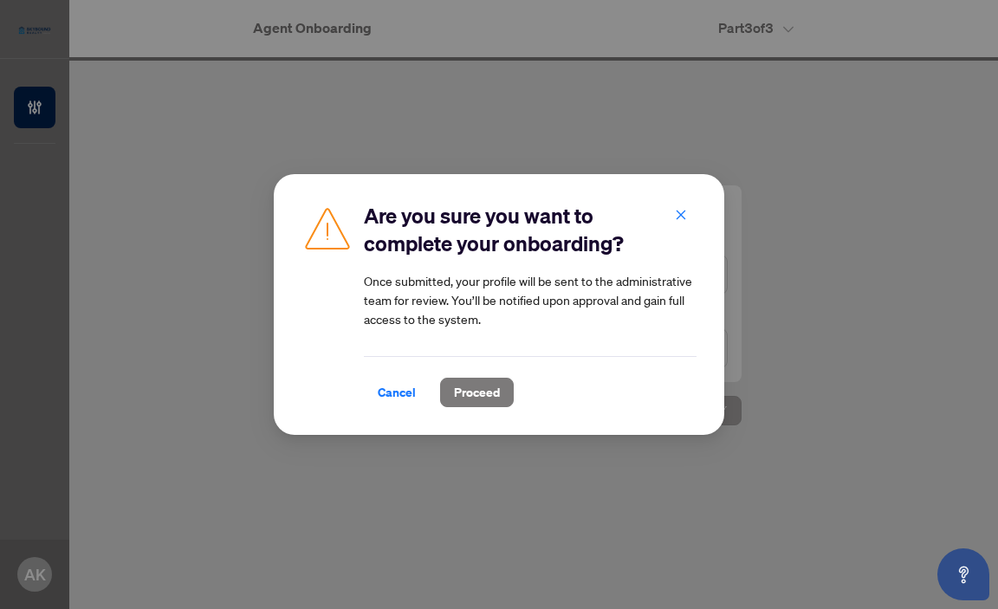 This screenshot has height=609, width=998. What do you see at coordinates (476, 392) in the screenshot?
I see `span: Proceed` at bounding box center [476, 392].